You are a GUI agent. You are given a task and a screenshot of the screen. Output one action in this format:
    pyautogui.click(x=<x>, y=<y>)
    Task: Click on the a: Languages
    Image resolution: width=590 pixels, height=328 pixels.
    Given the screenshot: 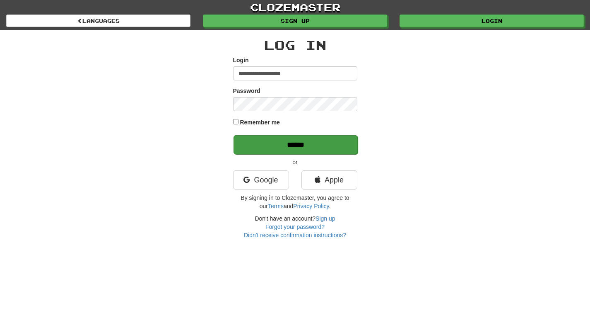 What is the action you would take?
    pyautogui.click(x=98, y=21)
    